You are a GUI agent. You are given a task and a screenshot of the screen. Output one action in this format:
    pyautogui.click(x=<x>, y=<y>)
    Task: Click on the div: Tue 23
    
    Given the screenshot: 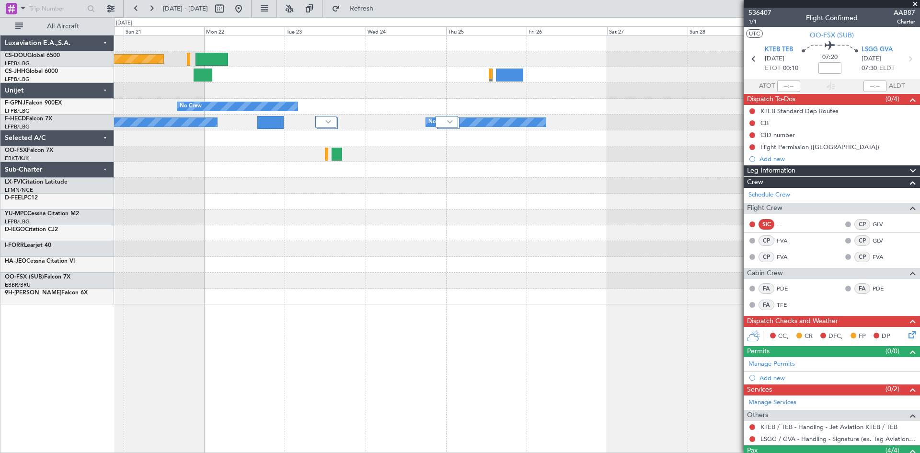 What is the action you would take?
    pyautogui.click(x=325, y=31)
    